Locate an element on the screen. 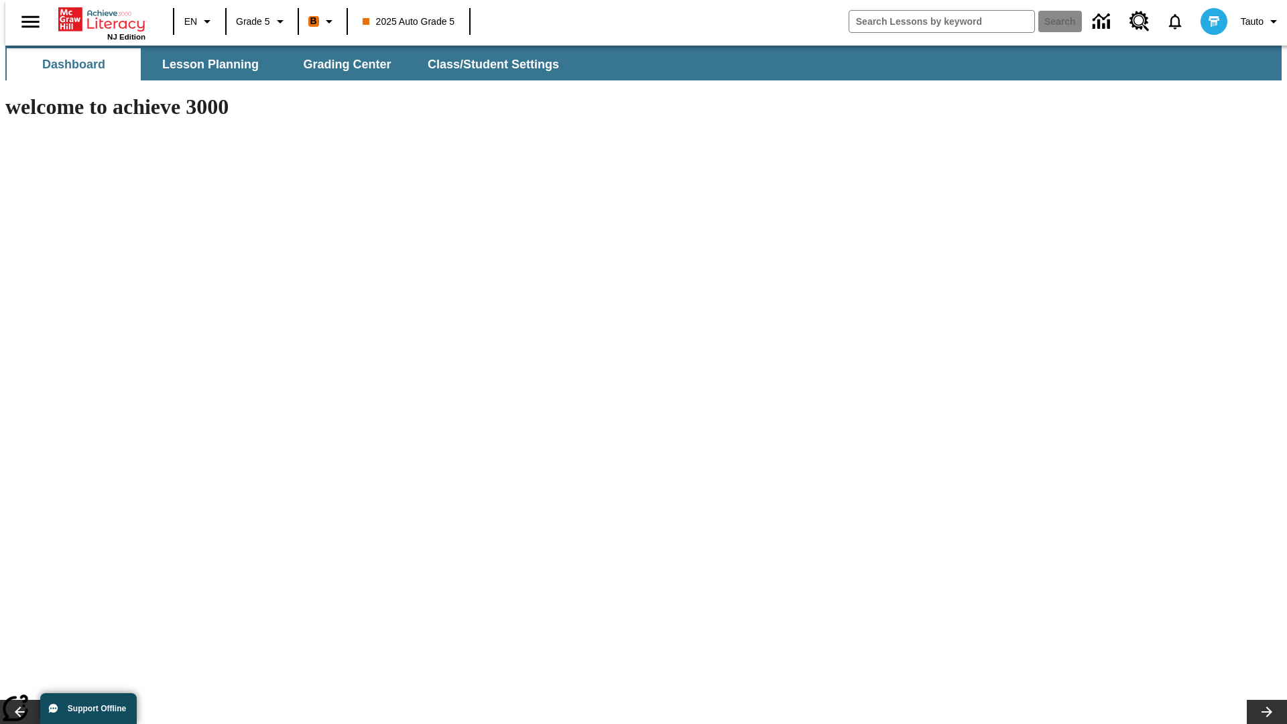 Image resolution: width=1287 pixels, height=724 pixels. span: Class/Student Settings is located at coordinates (493, 64).